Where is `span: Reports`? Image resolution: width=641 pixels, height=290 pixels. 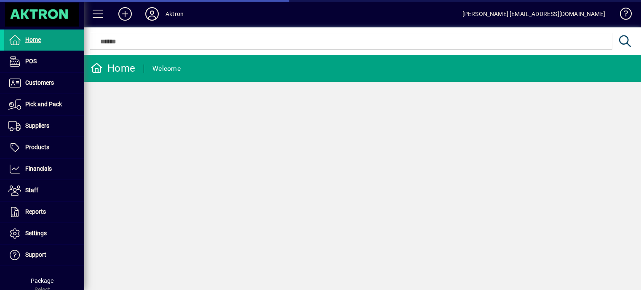 span: Reports is located at coordinates (35, 211).